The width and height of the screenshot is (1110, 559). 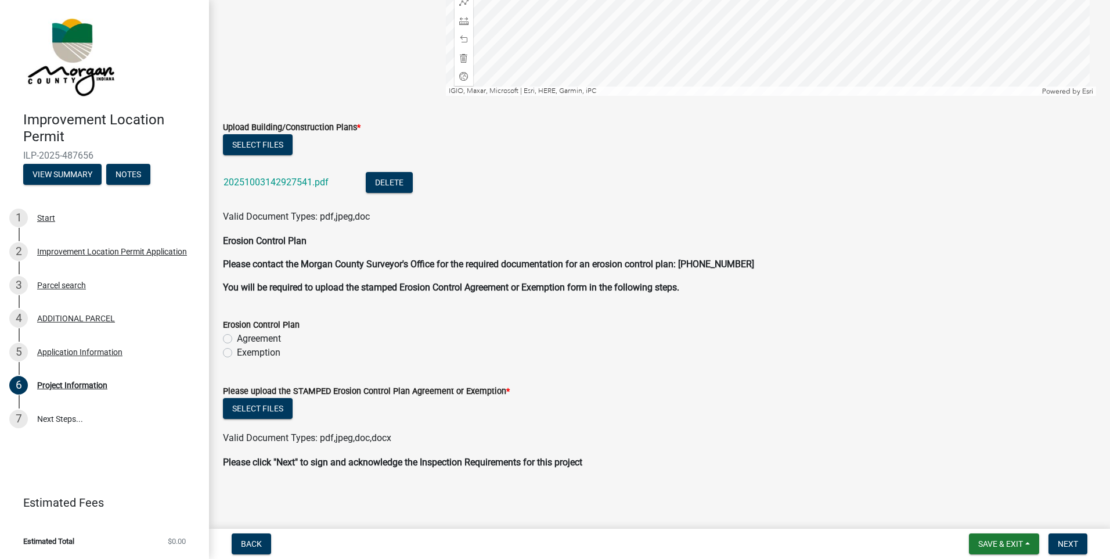 What do you see at coordinates (296, 216) in the screenshot?
I see `span: Valid Document Types: pdf,jpeg,doc` at bounding box center [296, 216].